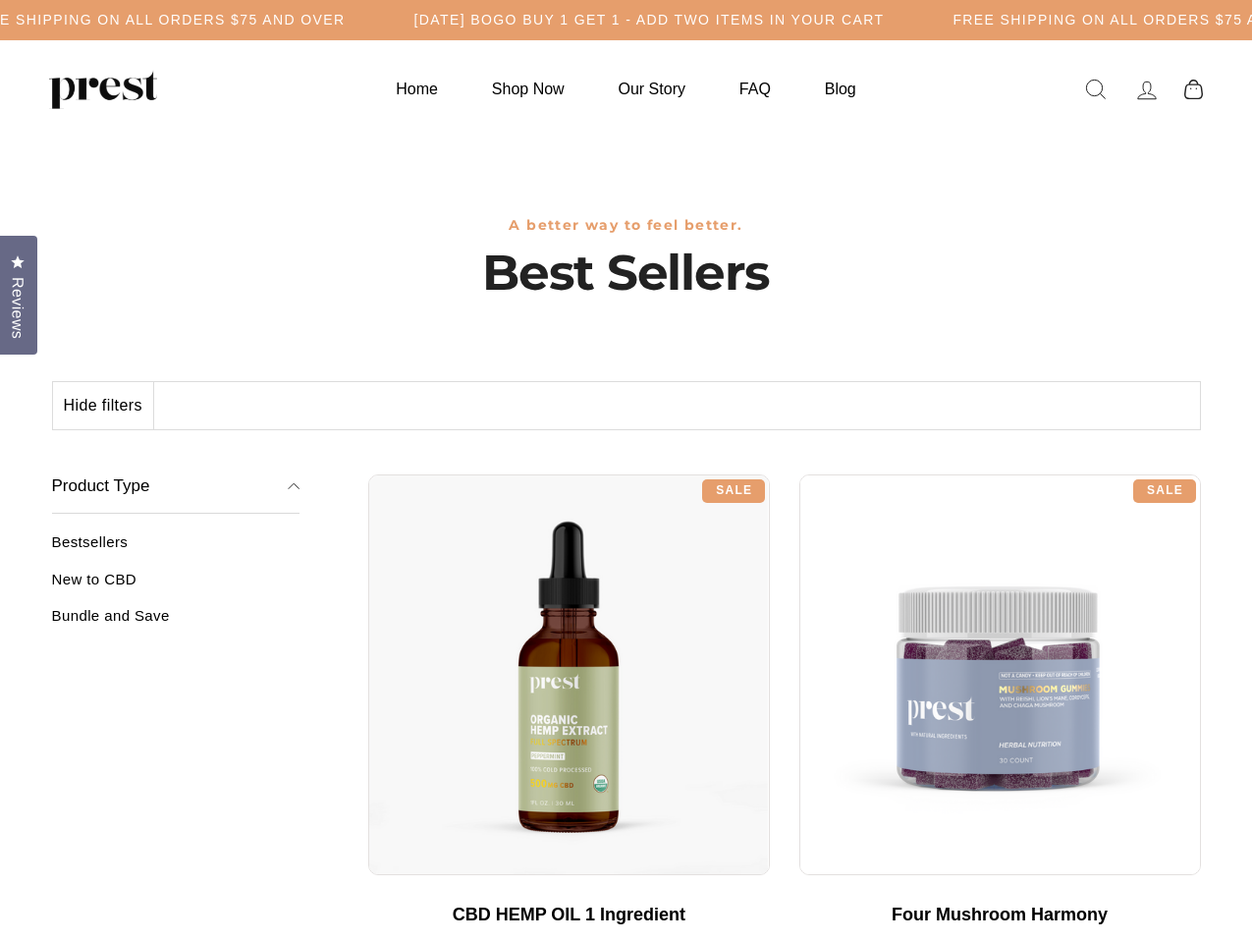 The width and height of the screenshot is (1252, 943). What do you see at coordinates (755, 88) in the screenshot?
I see `a: FAQ` at bounding box center [755, 88].